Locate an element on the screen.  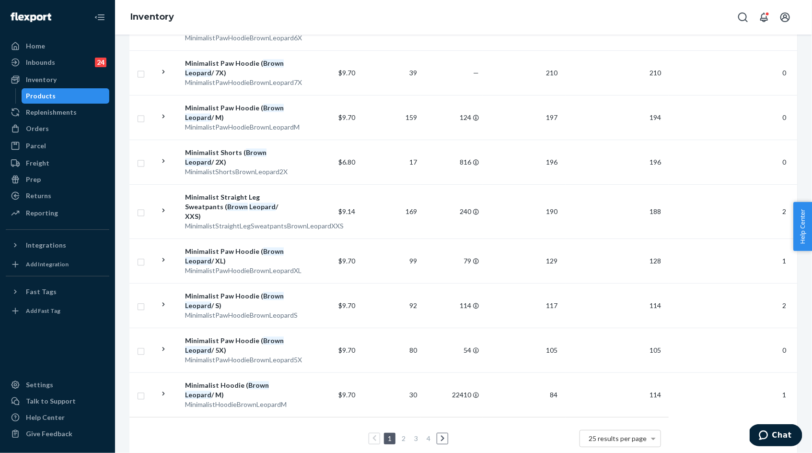
img: Flexport logo is located at coordinates (31, 17).